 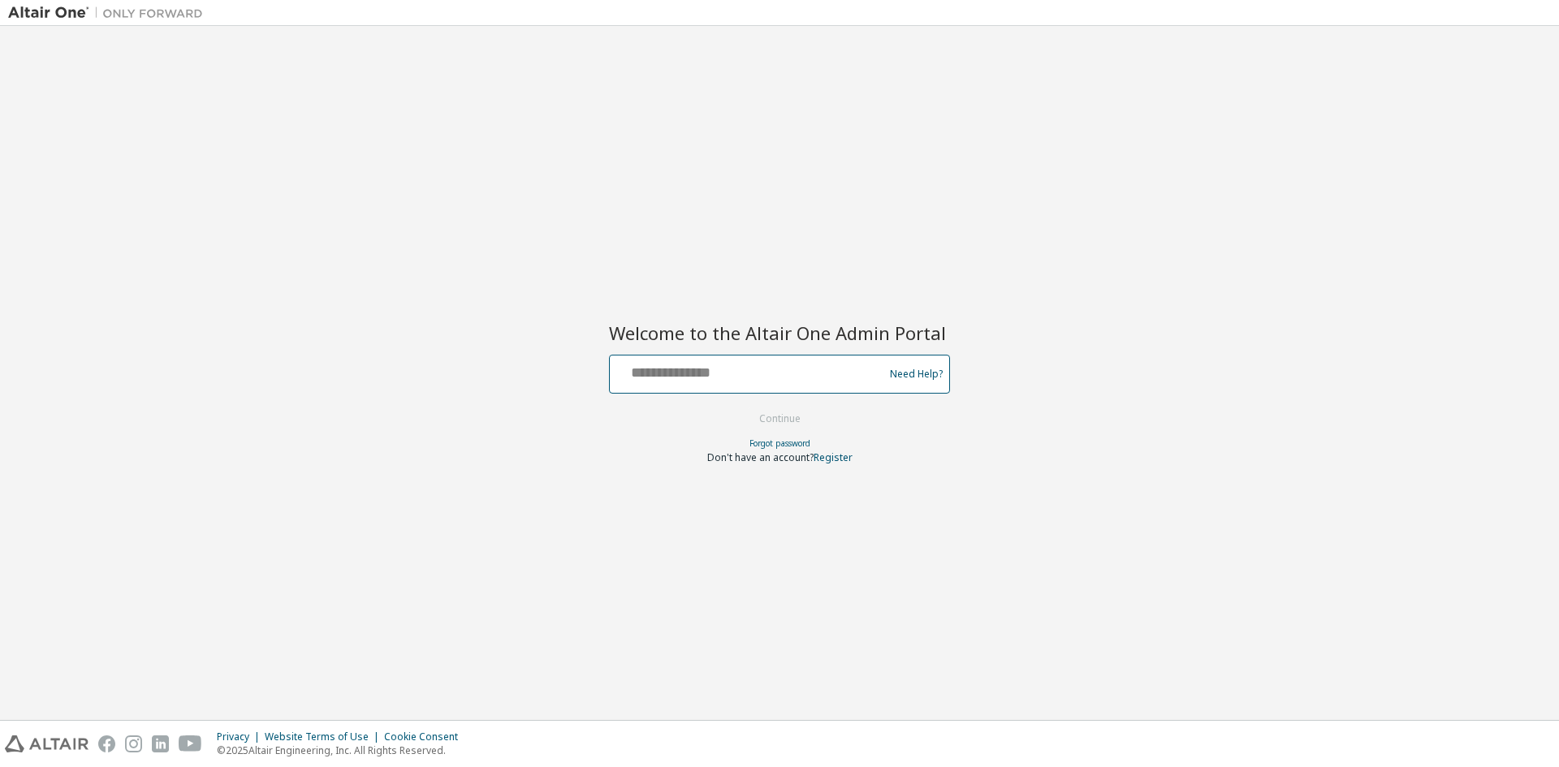 I want to click on span: Don't have an account?, so click(x=760, y=457).